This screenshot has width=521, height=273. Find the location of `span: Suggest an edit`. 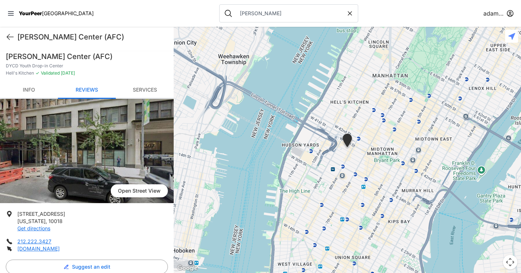

span: Suggest an edit is located at coordinates (91, 267).